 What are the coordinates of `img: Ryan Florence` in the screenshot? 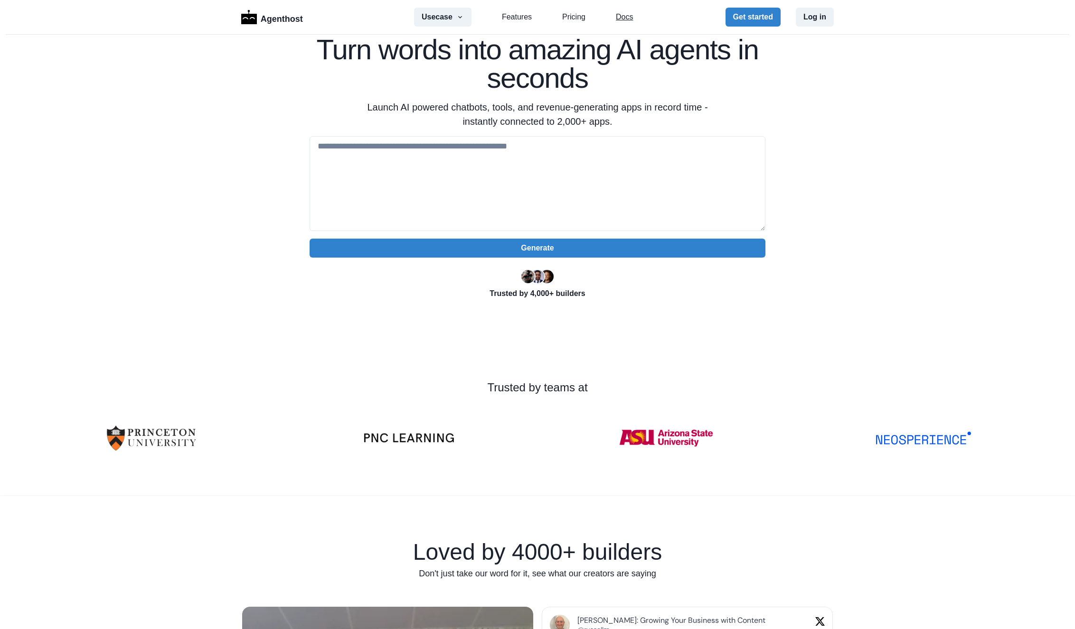 It's located at (528, 277).